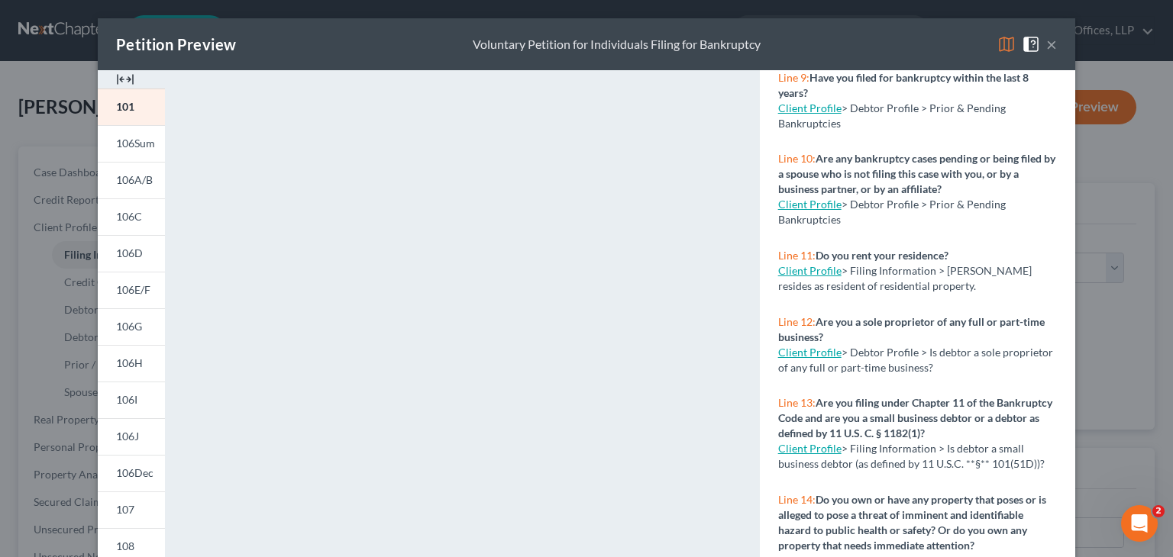 The height and width of the screenshot is (557, 1173). I want to click on div: Petition Preview, so click(176, 44).